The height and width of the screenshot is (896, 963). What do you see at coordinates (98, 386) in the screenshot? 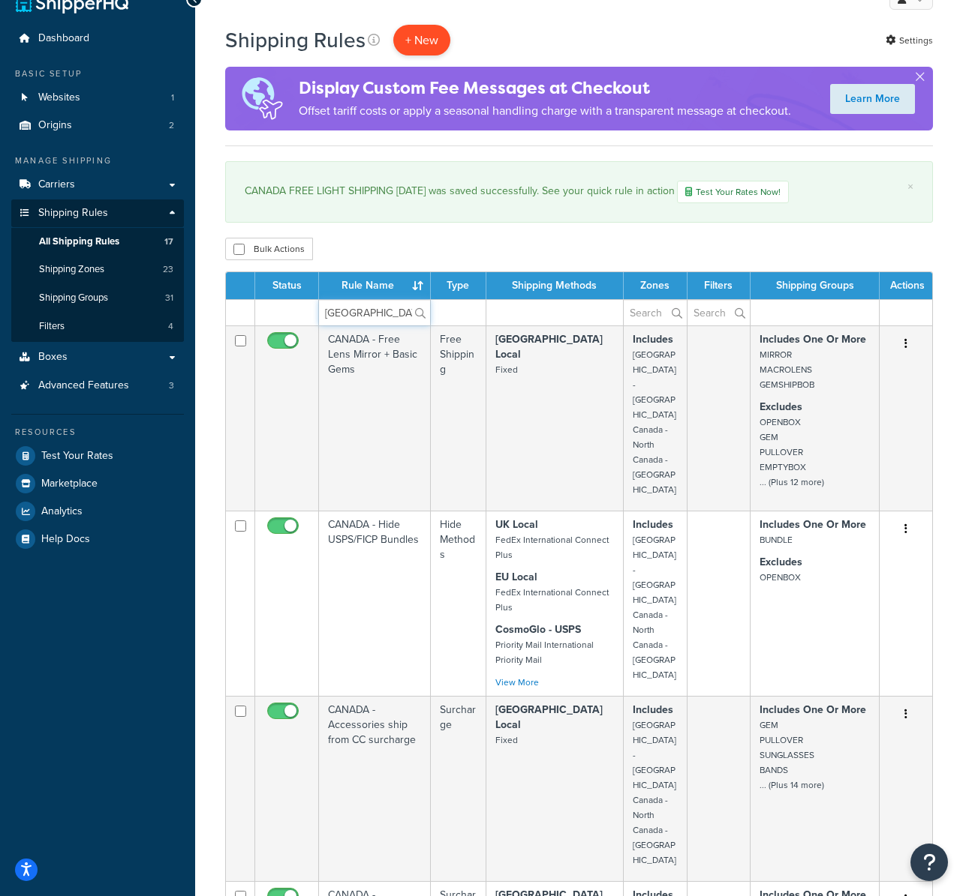
I see `li: Advanced Features` at bounding box center [98, 386].